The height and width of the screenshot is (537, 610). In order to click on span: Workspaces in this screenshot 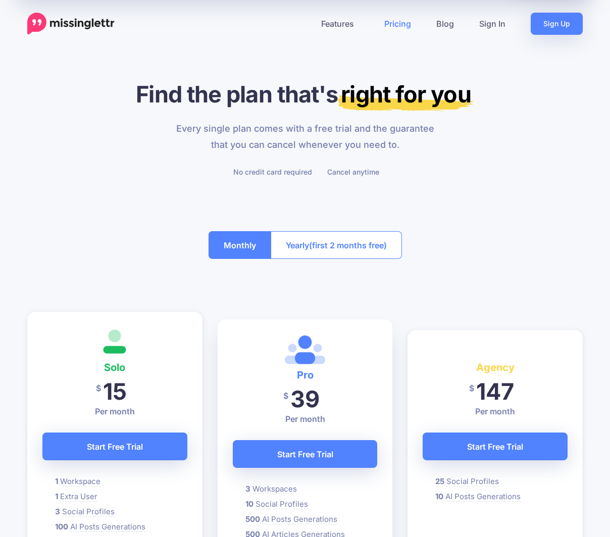, I will do `click(275, 489)`.